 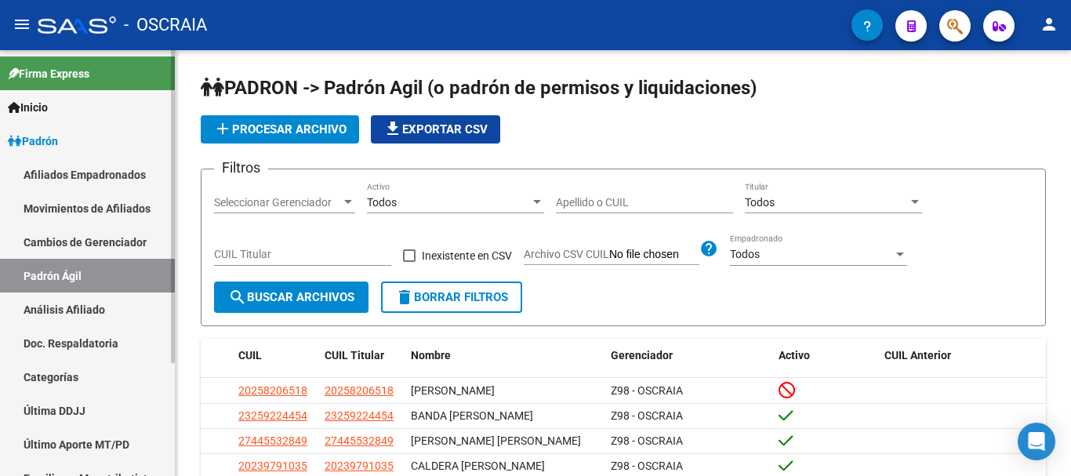 What do you see at coordinates (435, 129) in the screenshot?
I see `button: Exportar CSV` at bounding box center [435, 129].